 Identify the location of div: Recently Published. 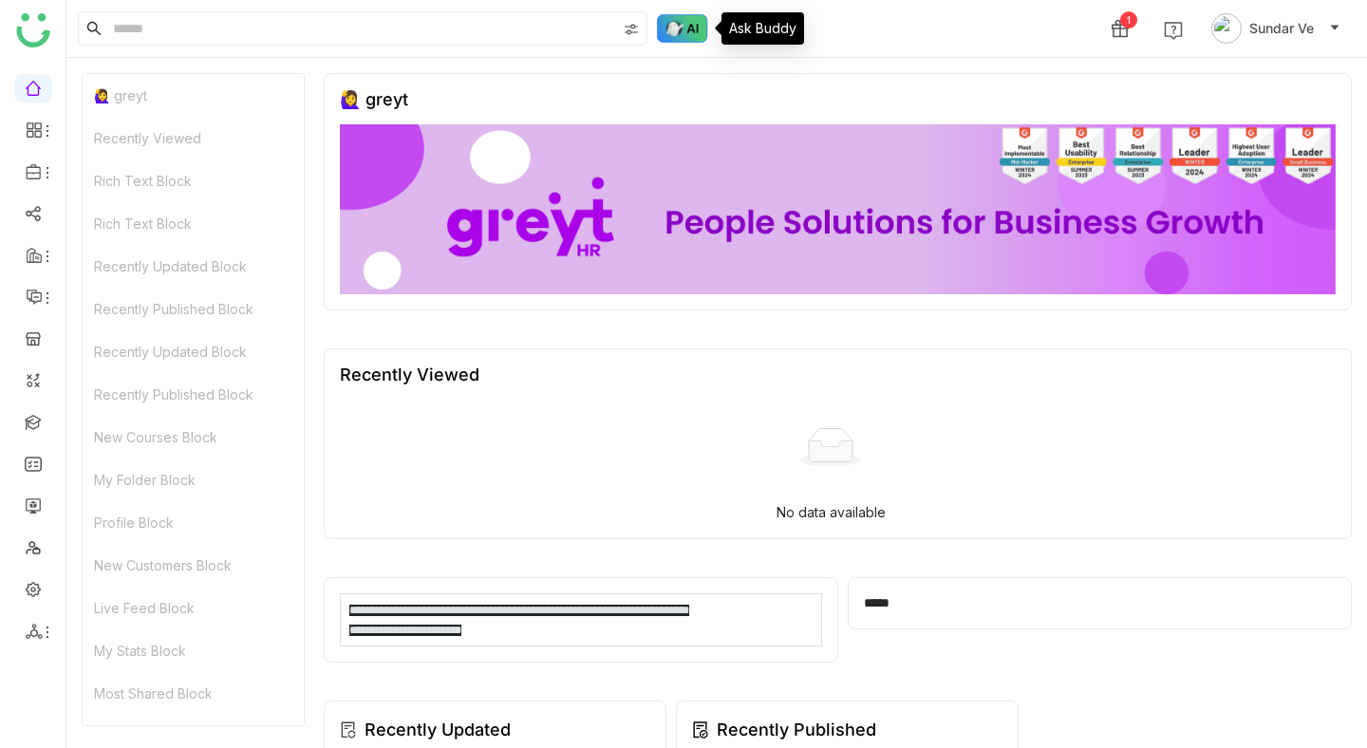
(797, 730).